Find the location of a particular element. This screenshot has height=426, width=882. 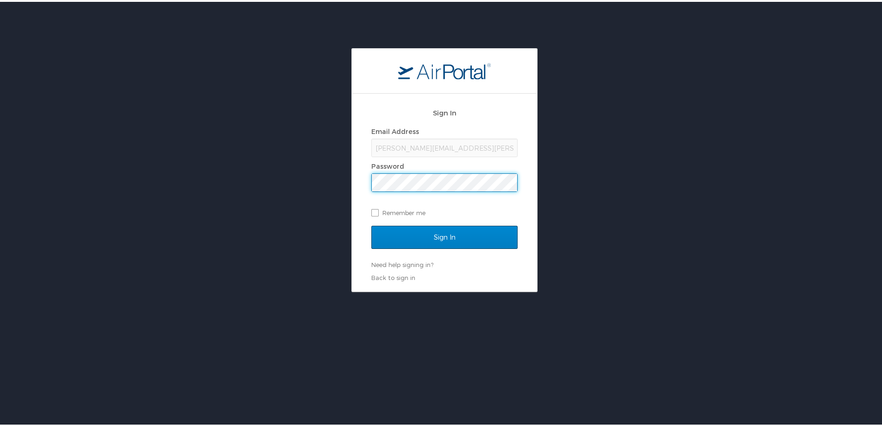

label: Password is located at coordinates (388, 164).